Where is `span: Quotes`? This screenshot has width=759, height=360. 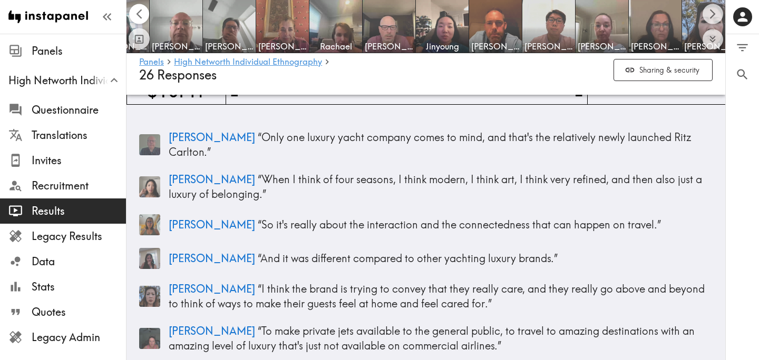
span: Quotes is located at coordinates (79, 312).